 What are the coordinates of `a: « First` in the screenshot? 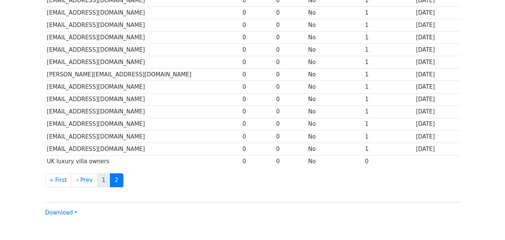 It's located at (59, 180).